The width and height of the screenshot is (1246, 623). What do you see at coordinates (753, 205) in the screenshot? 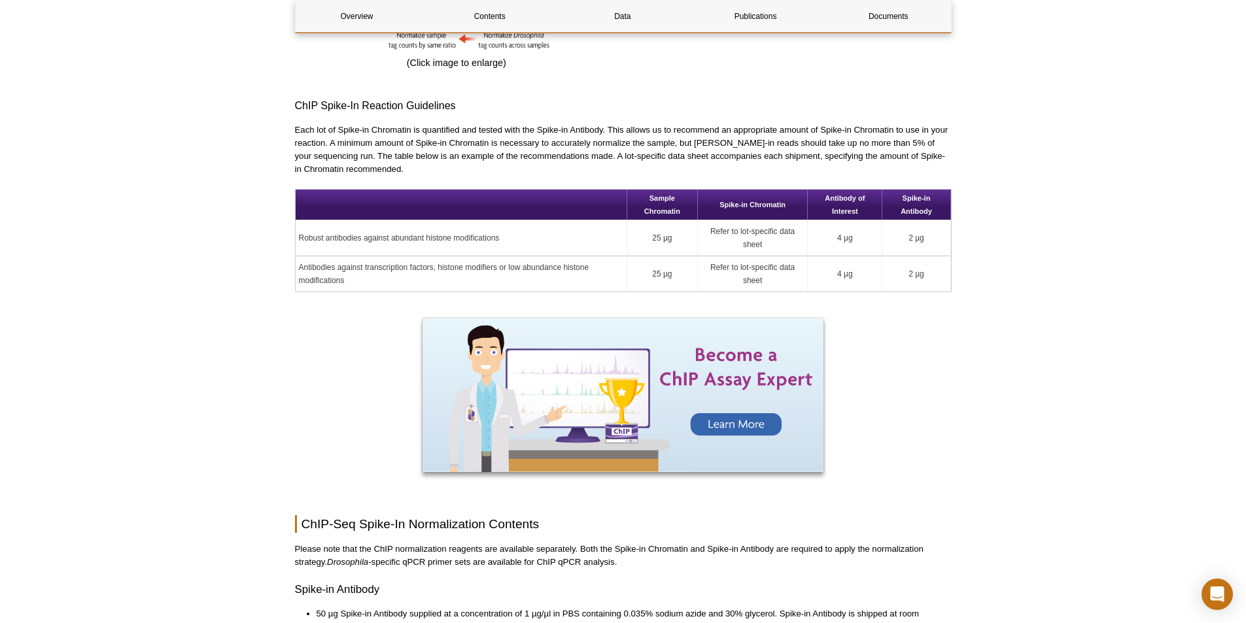
I see `th: Spike-in Chromatin` at bounding box center [753, 205].